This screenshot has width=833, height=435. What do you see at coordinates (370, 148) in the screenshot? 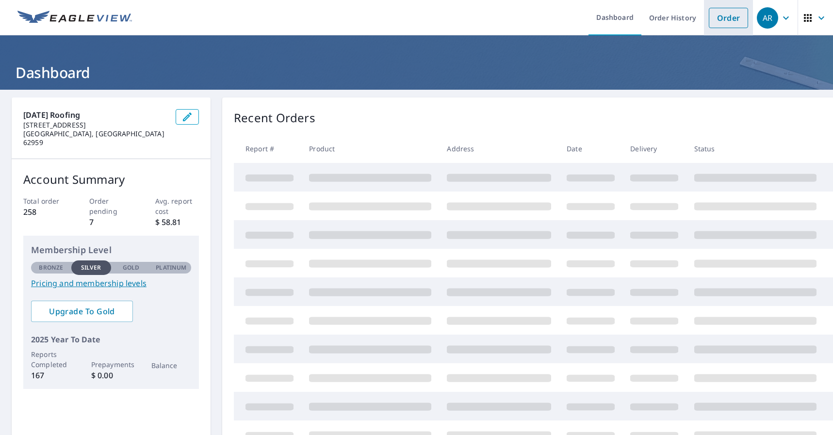
I see `th: Product` at bounding box center [370, 148].